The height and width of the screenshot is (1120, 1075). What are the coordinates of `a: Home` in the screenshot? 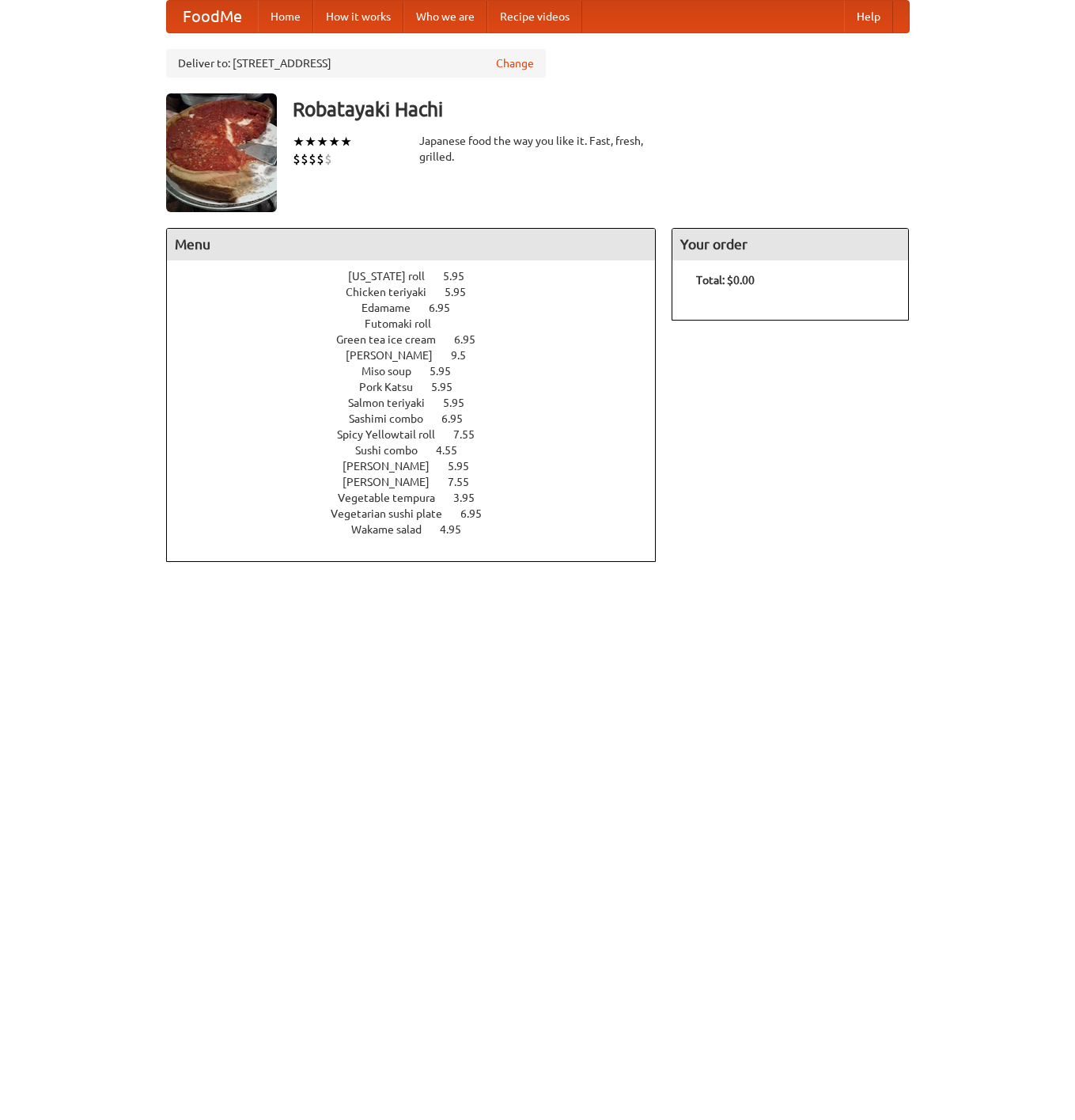 It's located at (285, 17).